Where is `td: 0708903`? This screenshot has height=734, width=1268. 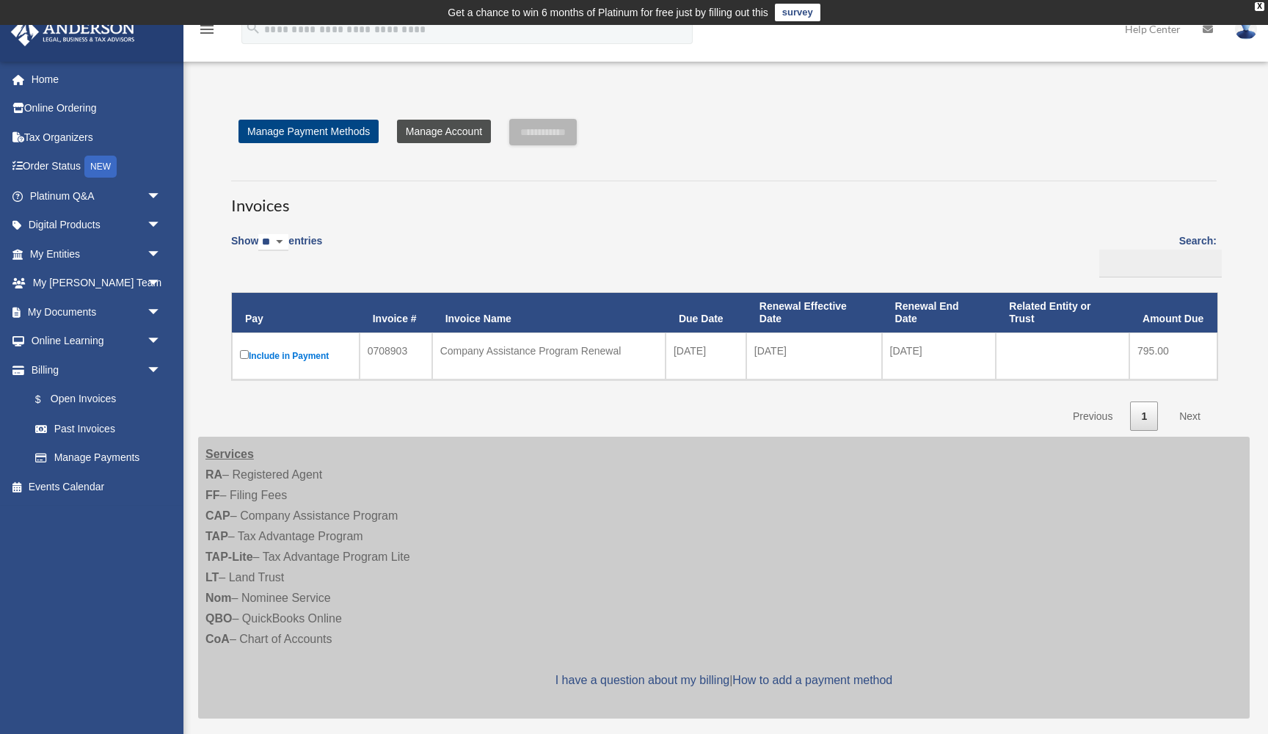 td: 0708903 is located at coordinates (395, 356).